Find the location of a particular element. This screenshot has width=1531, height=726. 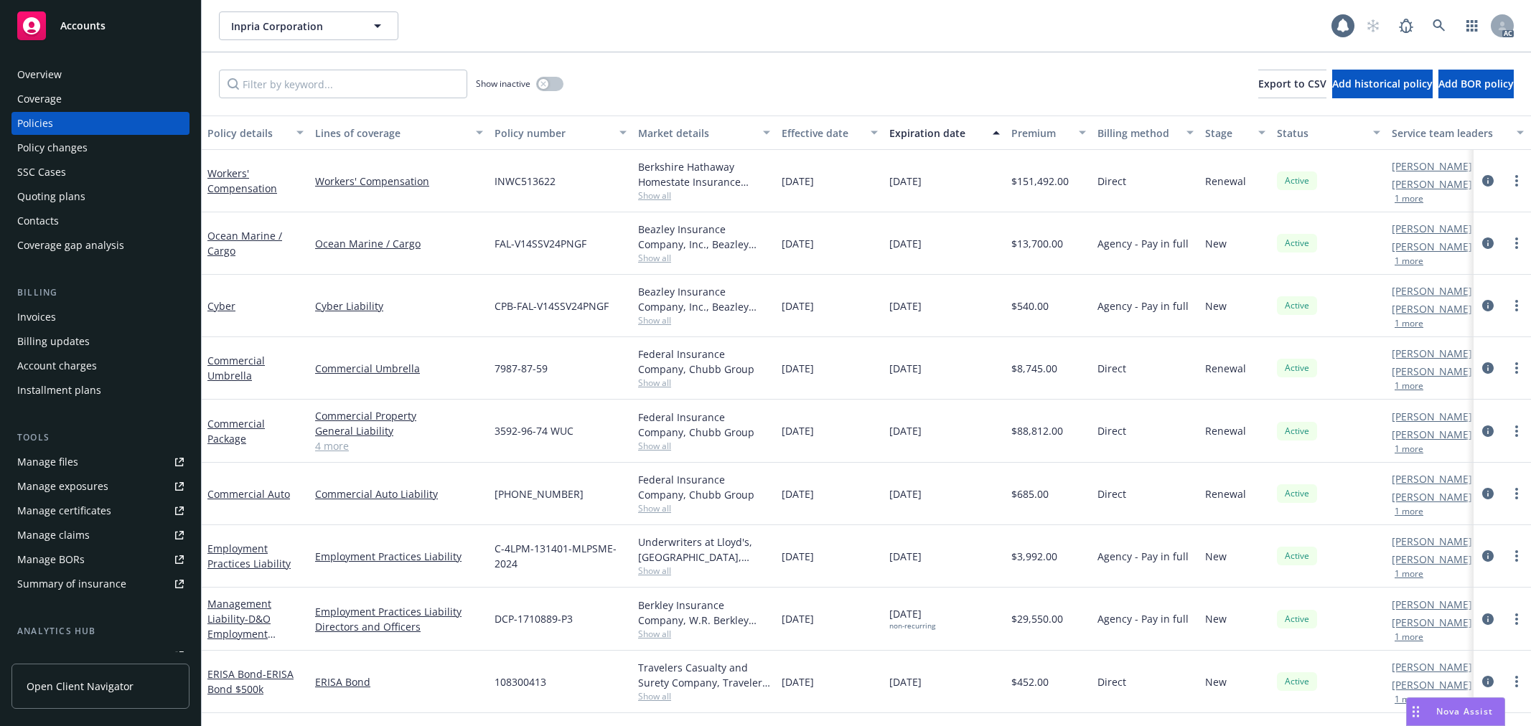

div: Lines of coverage is located at coordinates (391, 133).